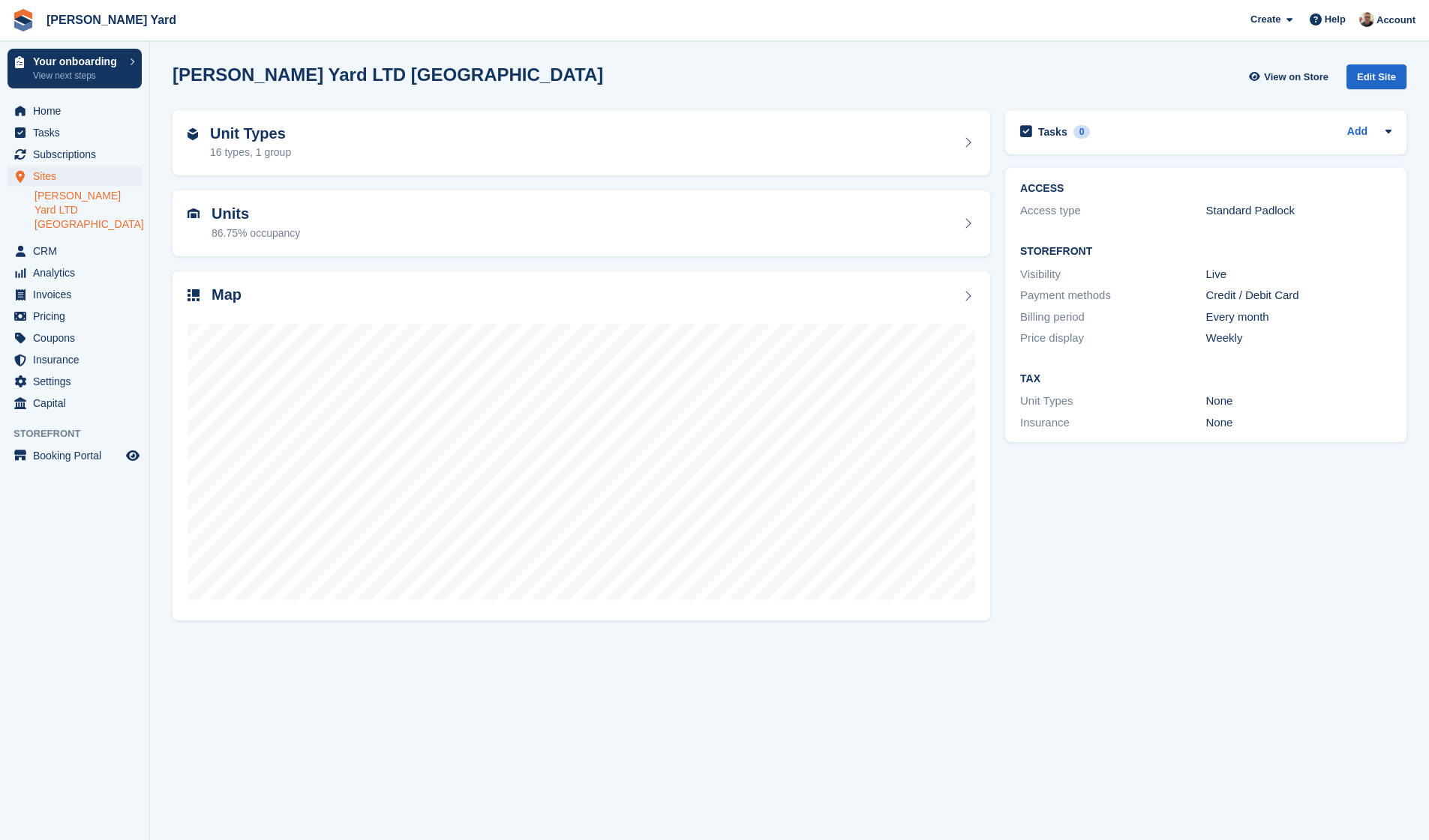  Describe the element at coordinates (78, 316) in the screenshot. I see `span: Pricing` at that location.